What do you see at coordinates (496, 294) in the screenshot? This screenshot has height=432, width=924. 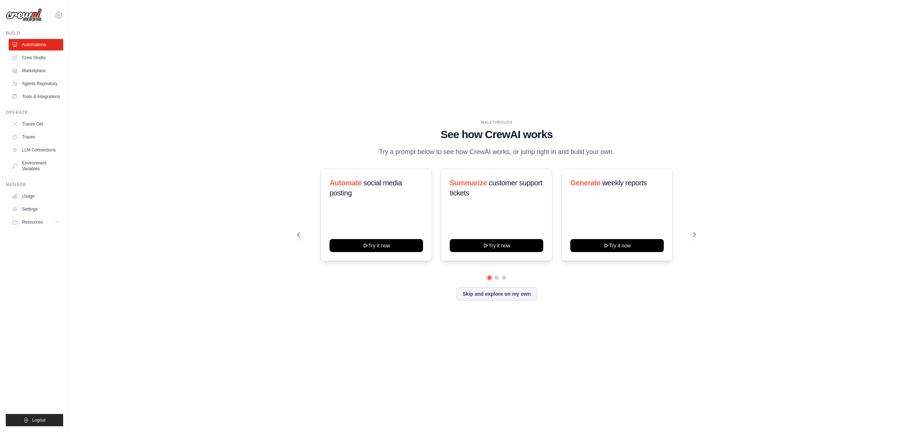 I see `button: Skip and explore on my own` at bounding box center [496, 294].